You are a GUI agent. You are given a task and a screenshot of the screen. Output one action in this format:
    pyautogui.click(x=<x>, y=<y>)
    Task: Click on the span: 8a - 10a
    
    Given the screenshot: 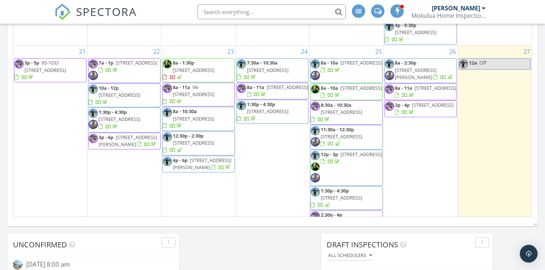 What is the action you would take?
    pyautogui.click(x=329, y=63)
    